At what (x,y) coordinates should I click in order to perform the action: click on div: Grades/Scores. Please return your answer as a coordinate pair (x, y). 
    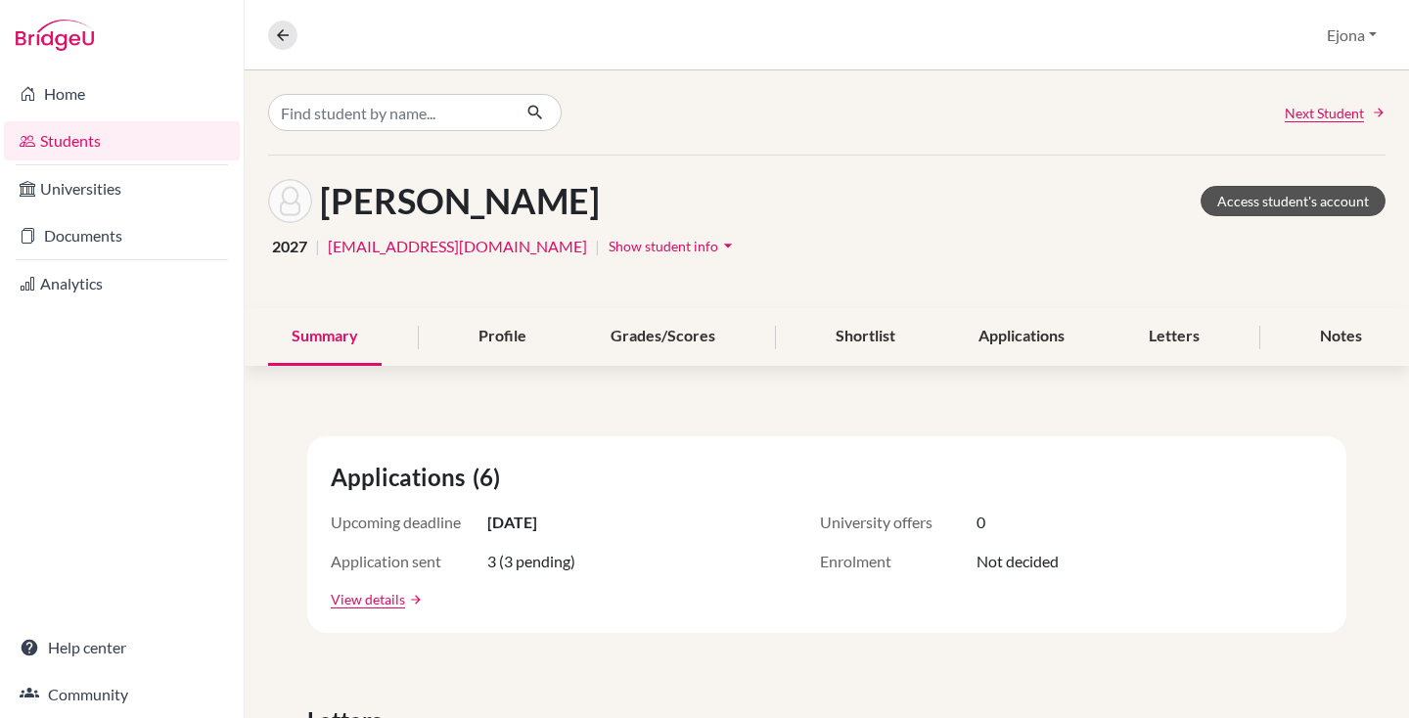
    Looking at the image, I should click on (662, 337).